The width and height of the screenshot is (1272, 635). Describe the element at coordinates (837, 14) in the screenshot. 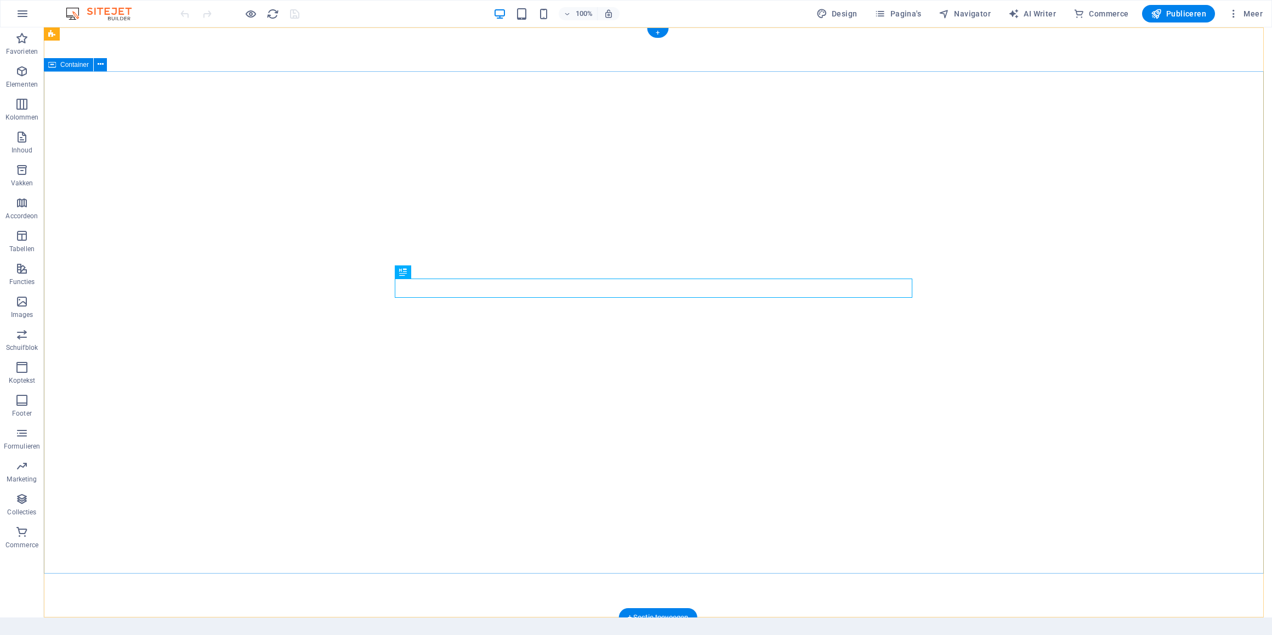

I see `span: Design` at that location.